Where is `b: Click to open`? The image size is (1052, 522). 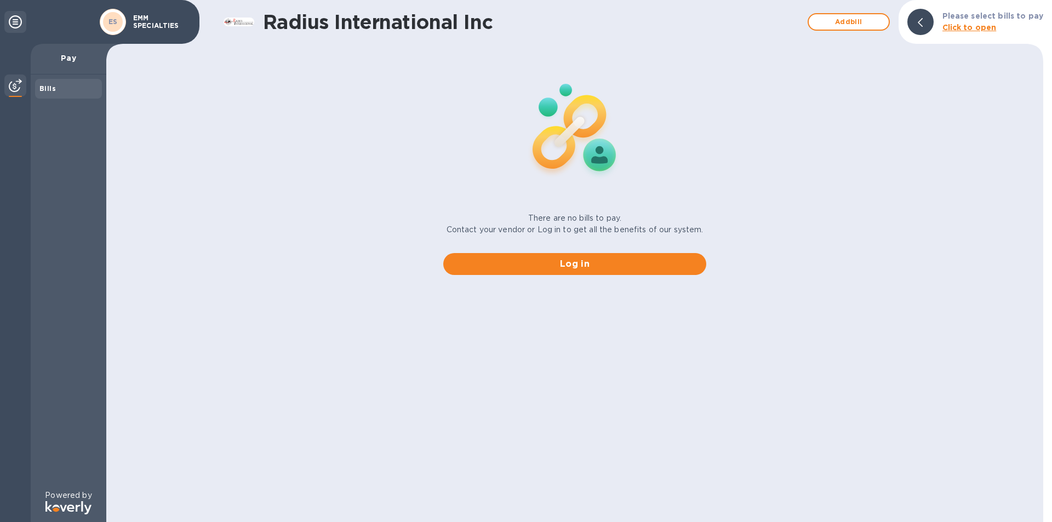 b: Click to open is located at coordinates (970, 27).